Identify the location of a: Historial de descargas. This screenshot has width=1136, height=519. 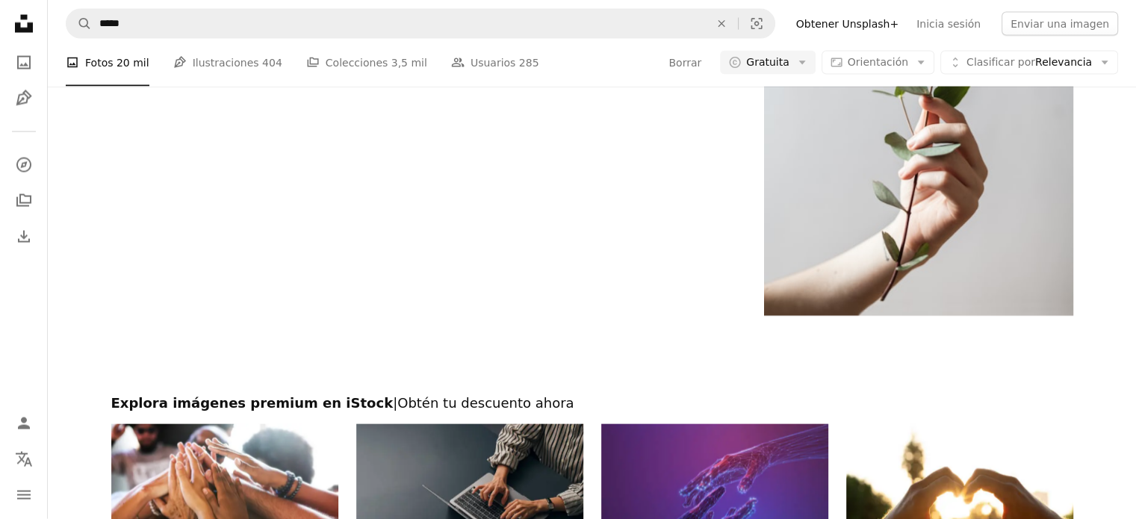
(24, 237).